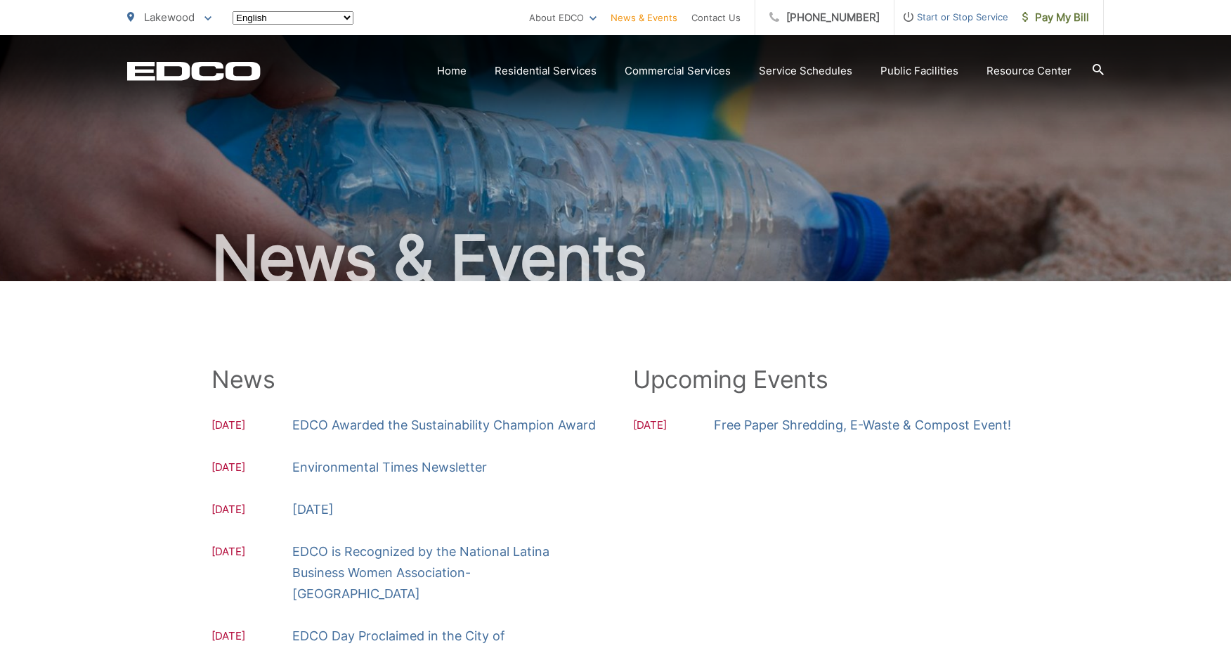 This screenshot has height=646, width=1231. What do you see at coordinates (716, 18) in the screenshot?
I see `a: Contact Us` at bounding box center [716, 18].